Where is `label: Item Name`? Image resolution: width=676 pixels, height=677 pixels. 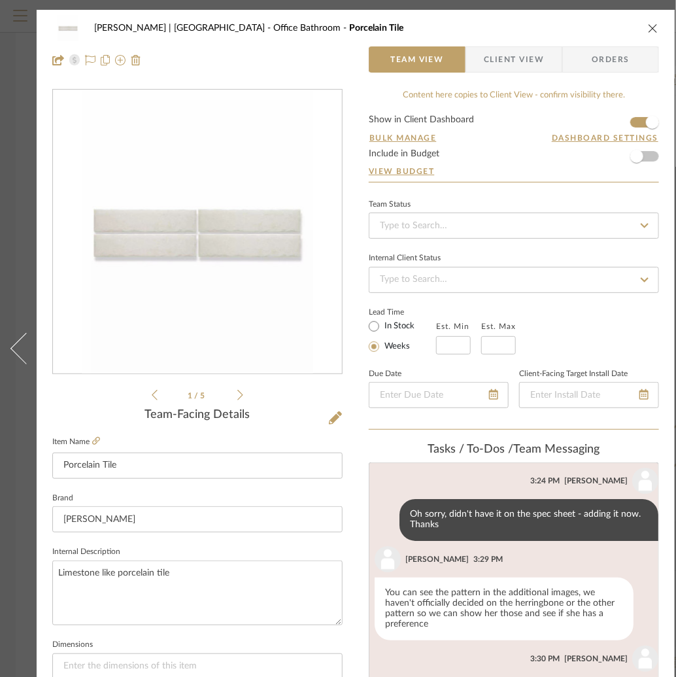 label: Item Name is located at coordinates (76, 441).